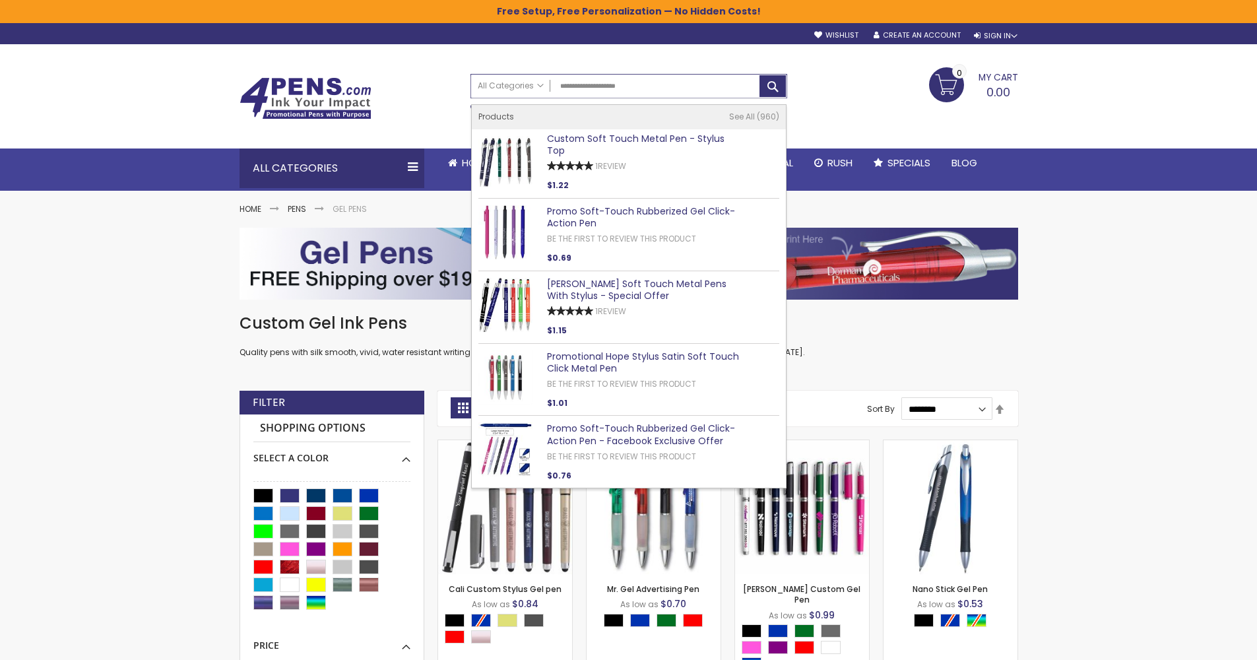 The height and width of the screenshot is (660, 1257). I want to click on a: Blog, so click(964, 163).